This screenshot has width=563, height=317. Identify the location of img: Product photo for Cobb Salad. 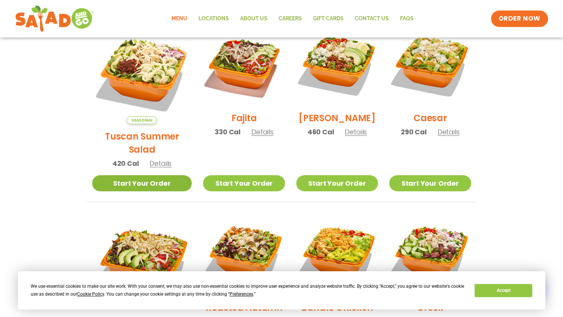
(337, 65).